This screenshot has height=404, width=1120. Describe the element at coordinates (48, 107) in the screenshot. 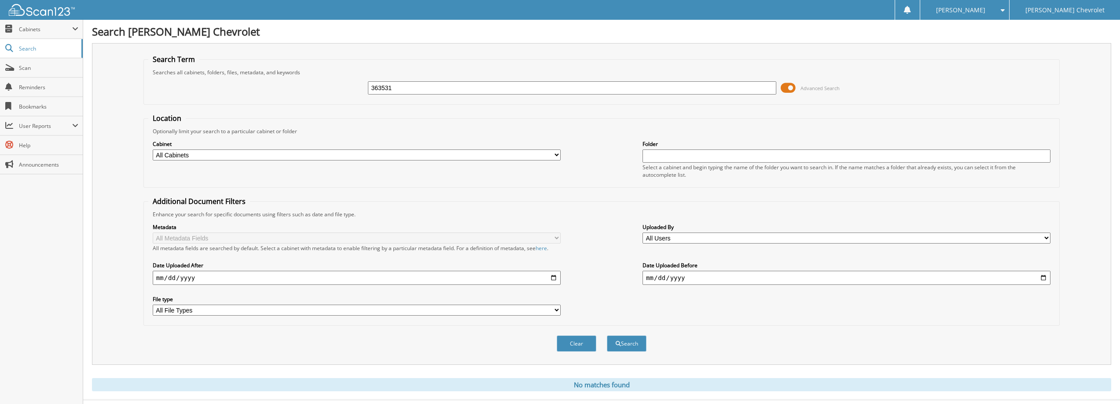

I see `span: Bookmarks` at that location.